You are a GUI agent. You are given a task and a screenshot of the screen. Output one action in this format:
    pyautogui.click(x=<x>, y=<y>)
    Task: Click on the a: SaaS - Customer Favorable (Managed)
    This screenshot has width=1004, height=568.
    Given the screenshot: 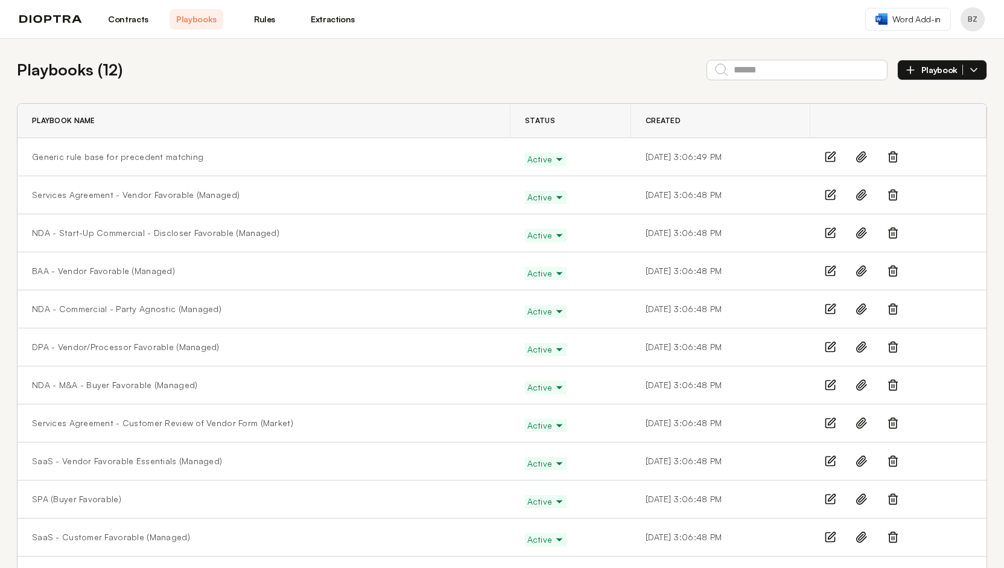 What is the action you would take?
    pyautogui.click(x=111, y=537)
    